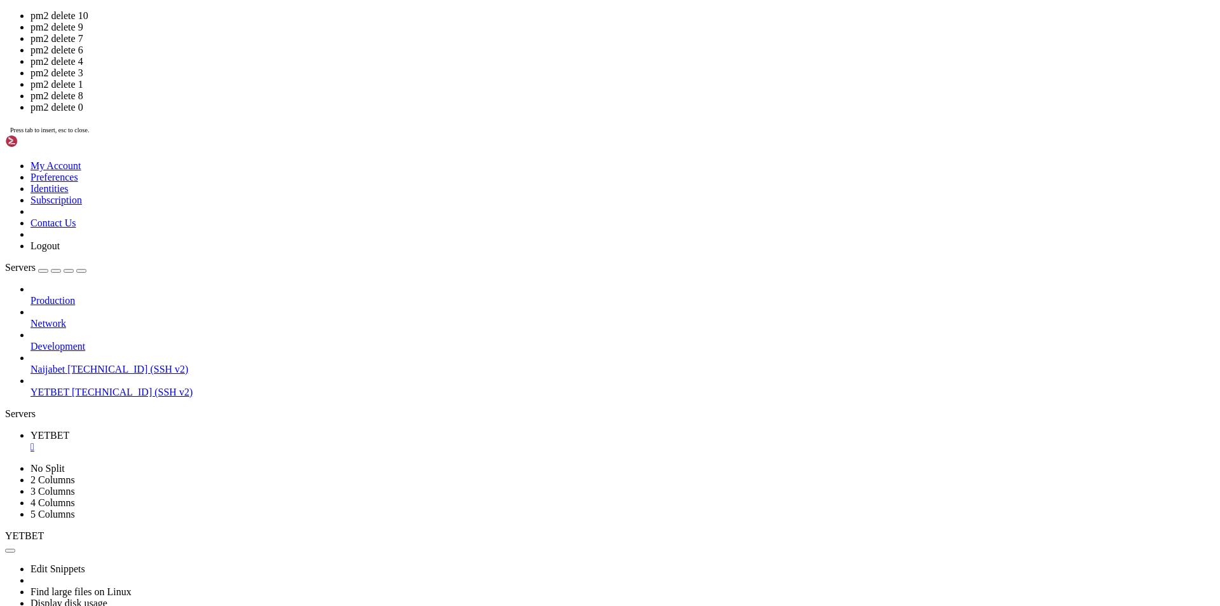  What do you see at coordinates (211, 10) in the screenshot?
I see `div: (38, 0)` at bounding box center [211, 10].